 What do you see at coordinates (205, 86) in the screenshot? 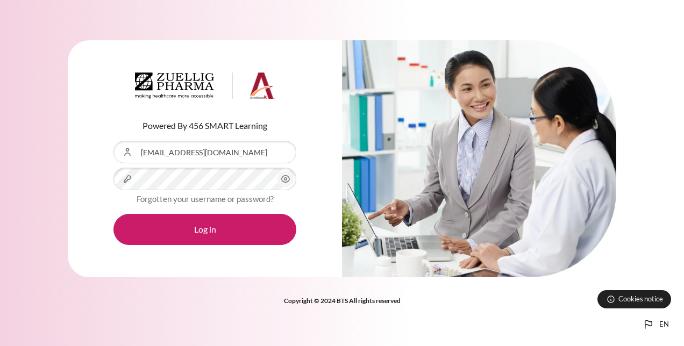
I see `img: Architeck` at bounding box center [205, 86].